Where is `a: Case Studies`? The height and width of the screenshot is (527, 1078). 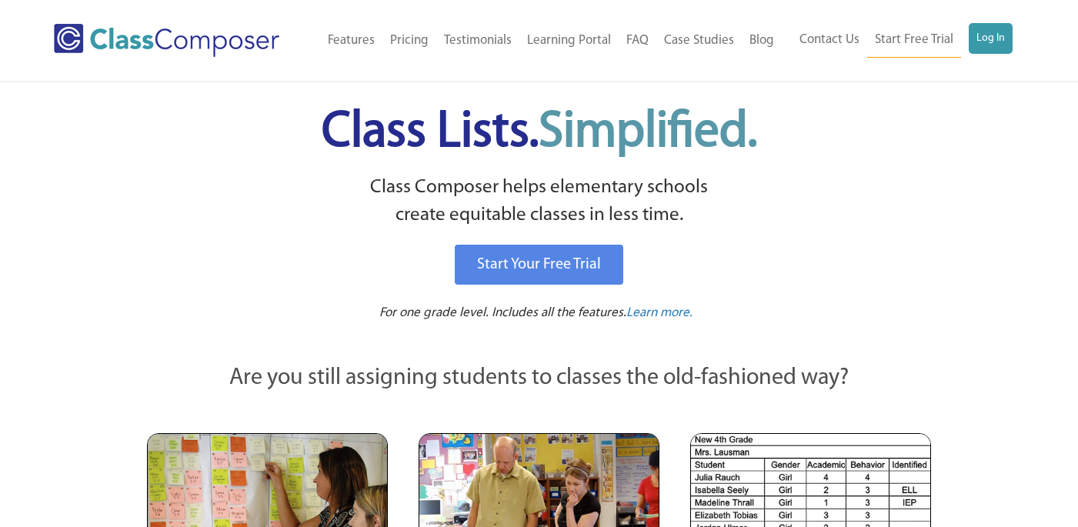 a: Case Studies is located at coordinates (698, 41).